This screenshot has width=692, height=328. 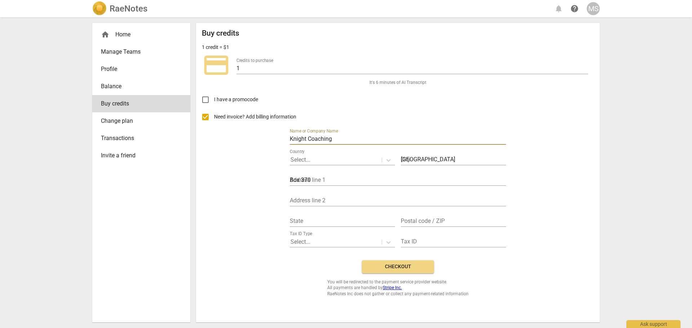 I want to click on p: 1 credit = $1, so click(x=215, y=47).